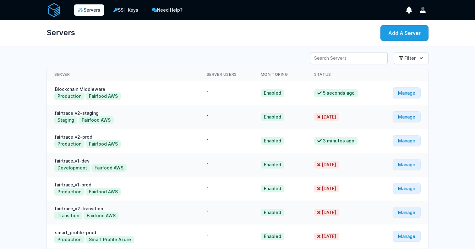 This screenshot has width=475, height=249. Describe the element at coordinates (411, 58) in the screenshot. I see `button: Filter` at that location.